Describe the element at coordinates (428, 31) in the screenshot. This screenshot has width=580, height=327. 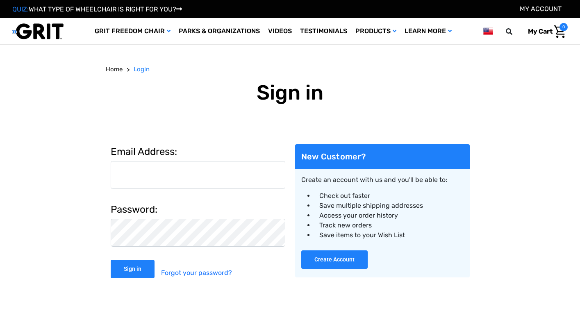
I see `a: Learn More` at that location.